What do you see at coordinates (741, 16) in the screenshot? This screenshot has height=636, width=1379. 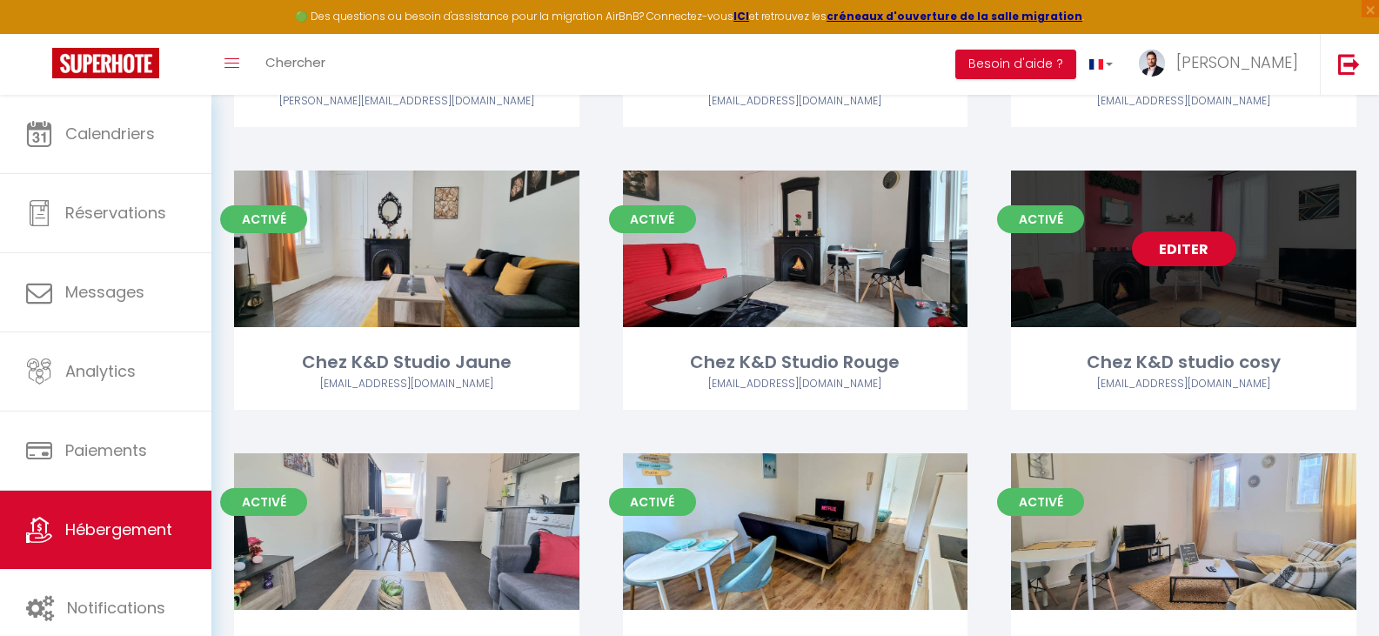 I see `a: ICI` at bounding box center [741, 16].